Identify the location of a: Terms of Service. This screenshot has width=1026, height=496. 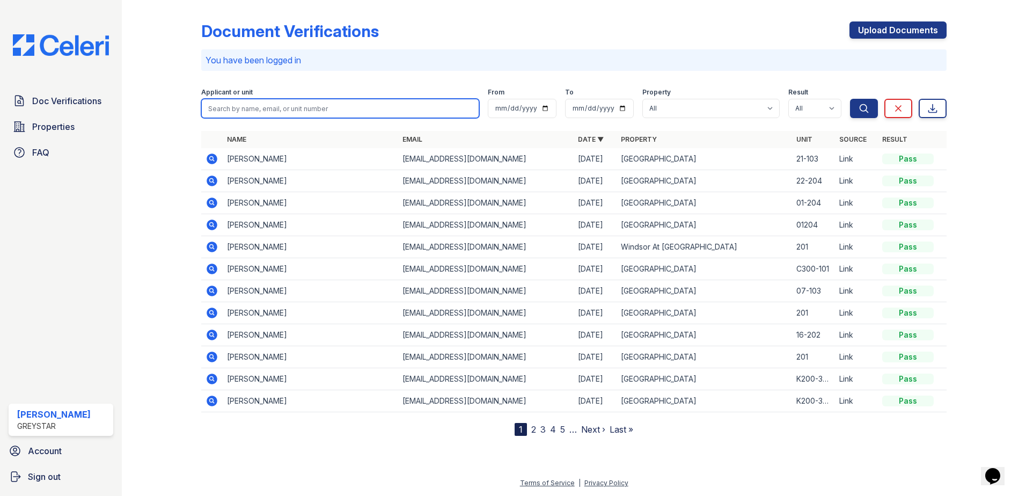
(547, 482).